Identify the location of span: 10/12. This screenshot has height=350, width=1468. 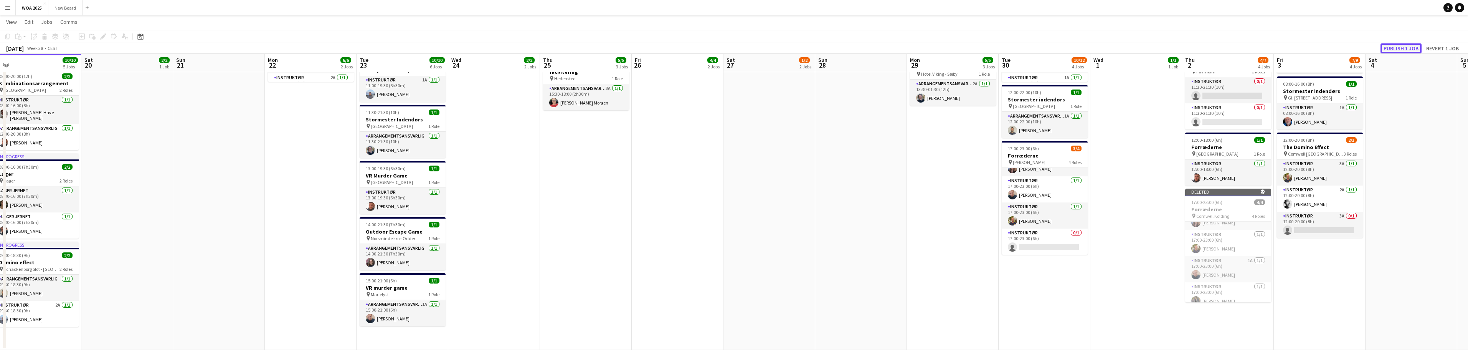
(1079, 60).